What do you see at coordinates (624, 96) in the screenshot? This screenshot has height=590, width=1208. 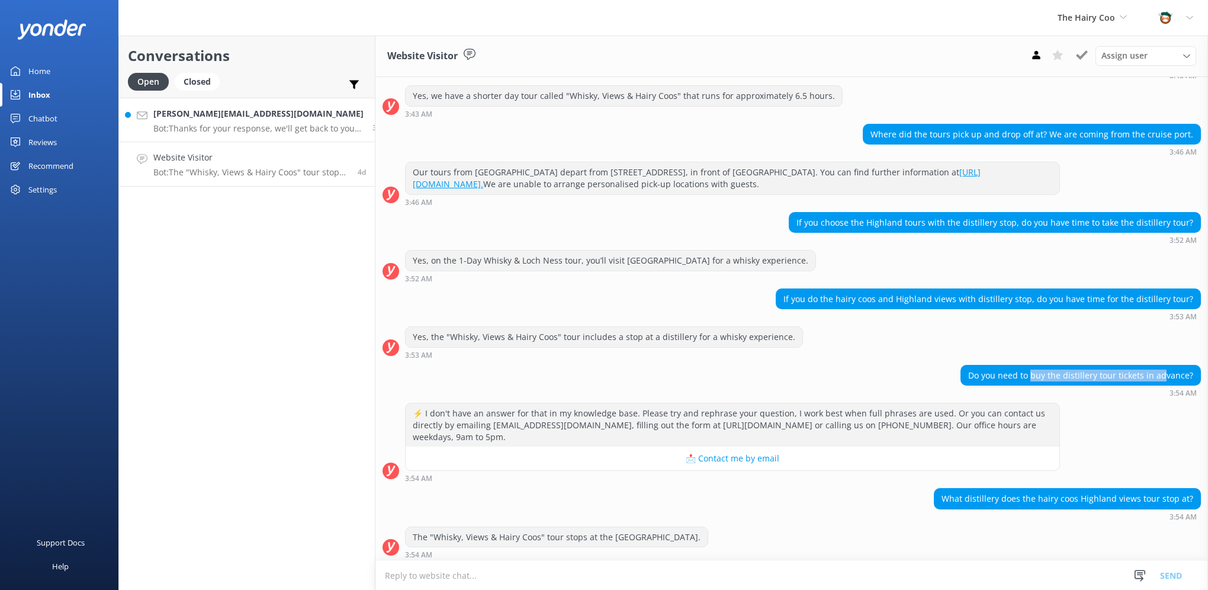 I see `div: Yes, we have a shorter day tour called "Whisky, Views & Hairy Coos" that runs for approximately 6...` at bounding box center [624, 96].